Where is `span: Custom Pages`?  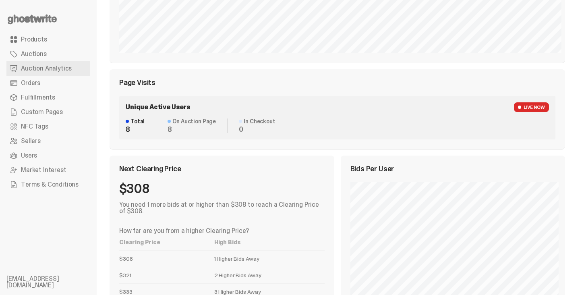
span: Custom Pages is located at coordinates (42, 112).